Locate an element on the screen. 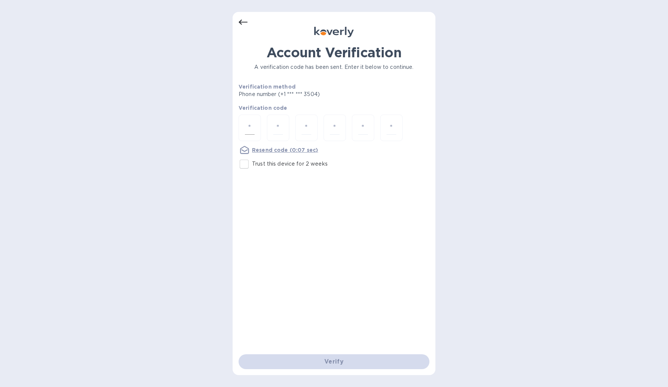 This screenshot has width=668, height=387. p: A verification code has been sent. Enter it below to continue. is located at coordinates (334, 67).